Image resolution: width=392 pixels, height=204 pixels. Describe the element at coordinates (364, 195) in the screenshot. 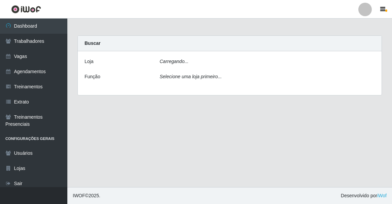

I see `span: Desenvolvido por` at that location.